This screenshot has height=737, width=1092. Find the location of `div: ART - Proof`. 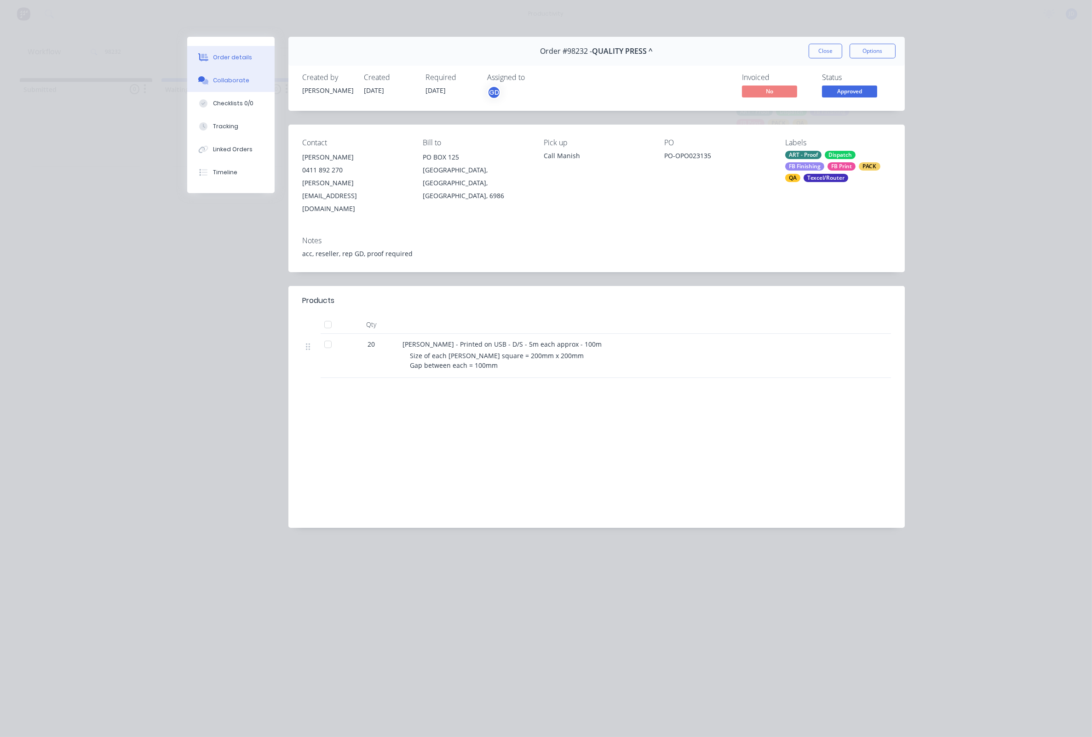

div: ART - Proof is located at coordinates (803, 155).